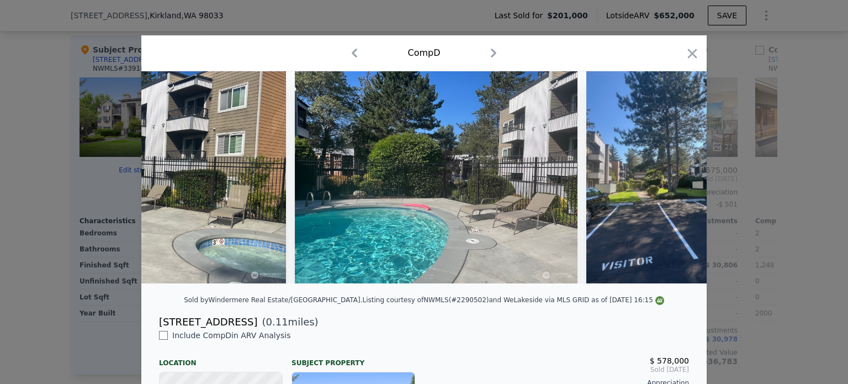 The height and width of the screenshot is (384, 848). Describe the element at coordinates (288, 322) in the screenshot. I see `span: ( miles)` at that location.